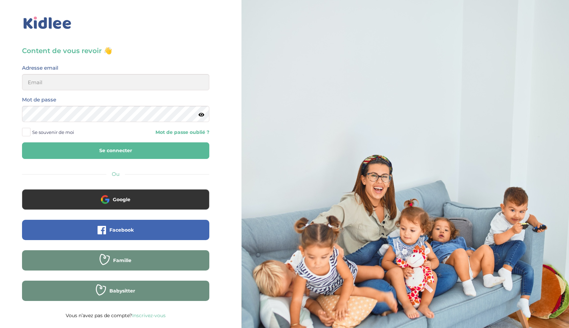 Image resolution: width=569 pixels, height=328 pixels. What do you see at coordinates (115, 204) in the screenshot?
I see `a: Google` at bounding box center [115, 204].